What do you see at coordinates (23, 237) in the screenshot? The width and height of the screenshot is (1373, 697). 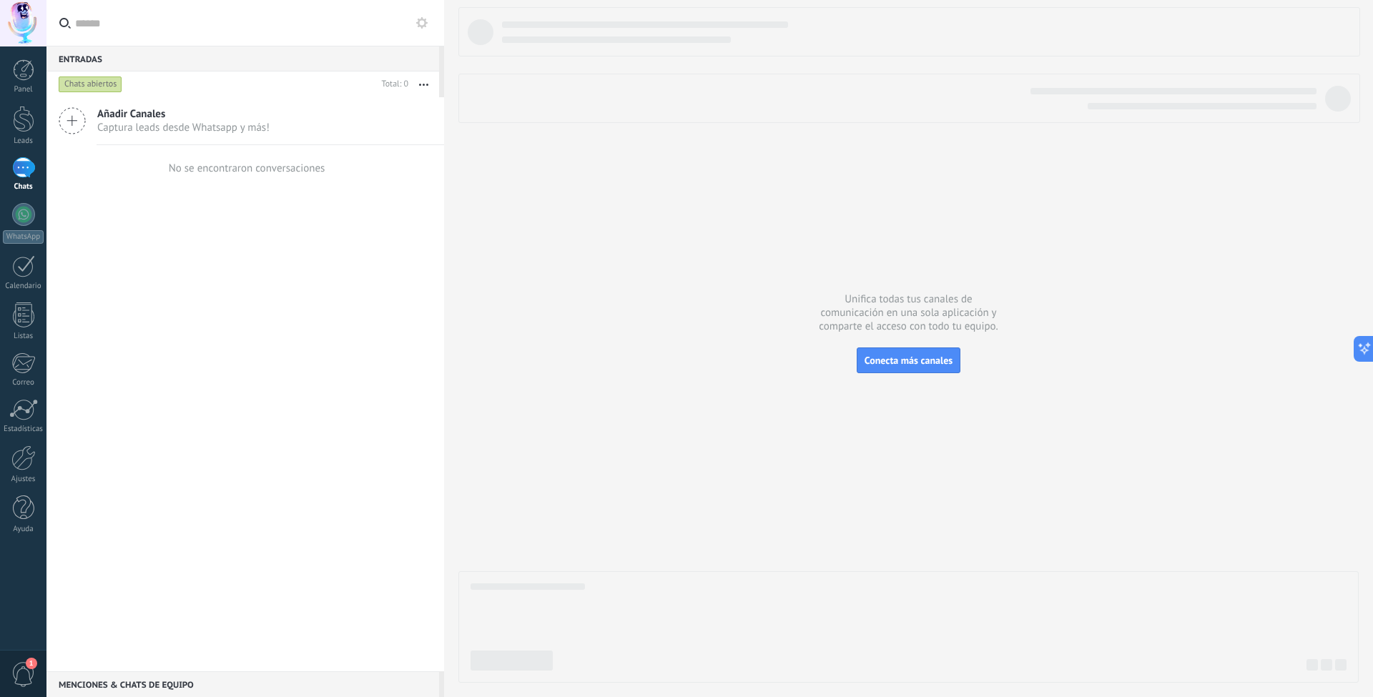 I see `div: WhatsApp` at bounding box center [23, 237].